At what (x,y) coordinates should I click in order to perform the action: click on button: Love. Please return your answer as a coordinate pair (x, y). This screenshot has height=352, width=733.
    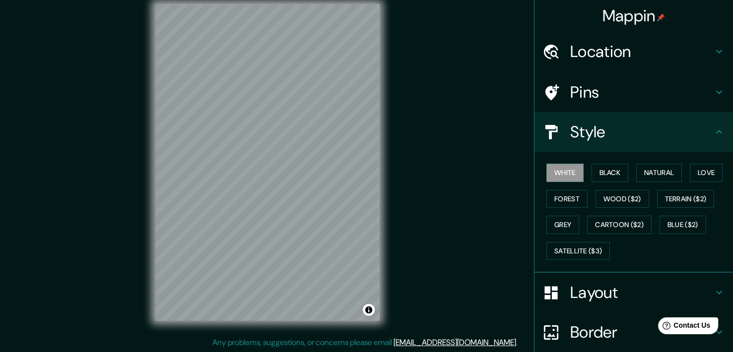
    Looking at the image, I should click on (706, 173).